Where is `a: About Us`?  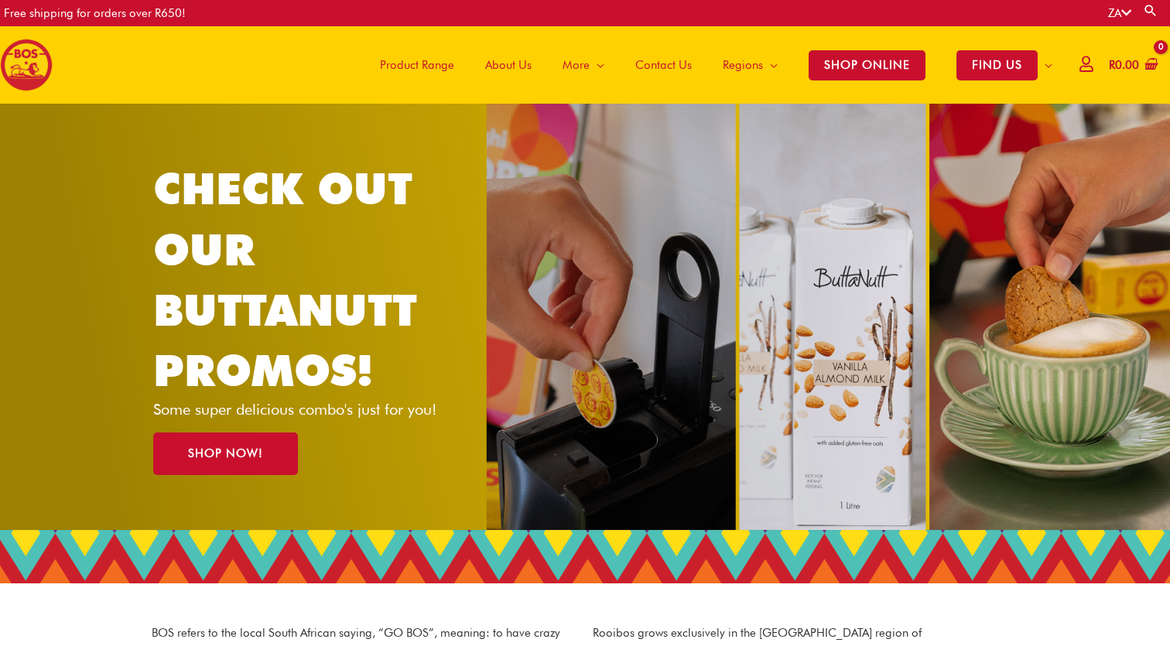 a: About Us is located at coordinates (508, 65).